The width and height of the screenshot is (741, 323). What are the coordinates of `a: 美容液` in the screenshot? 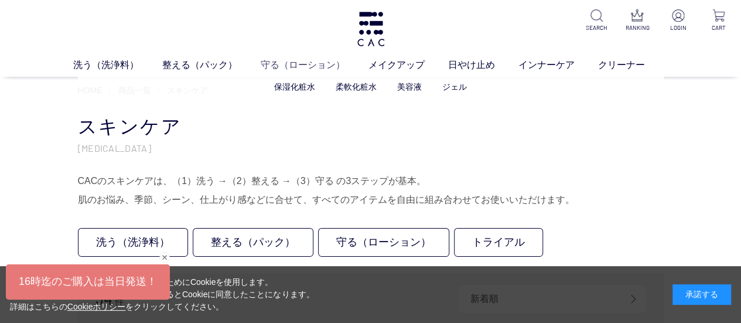 It's located at (410, 87).